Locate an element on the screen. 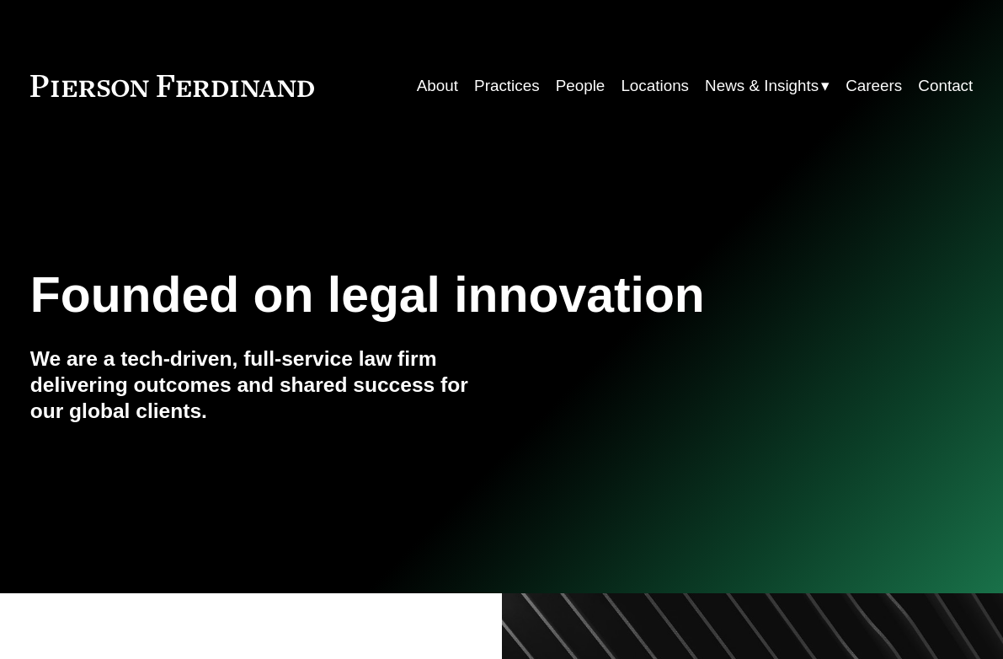 This screenshot has width=1003, height=659. h1: Founded on legal innovation is located at coordinates (423, 294).